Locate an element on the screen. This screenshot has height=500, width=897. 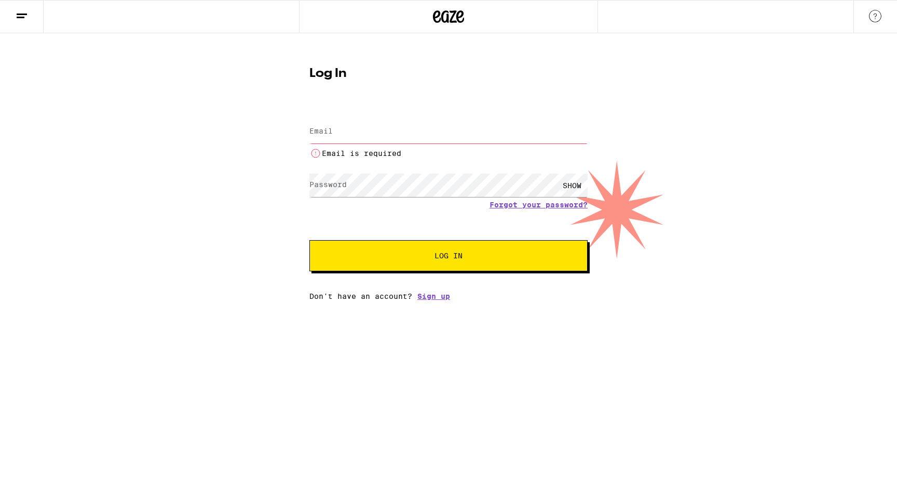
button: Log In is located at coordinates (449, 255).